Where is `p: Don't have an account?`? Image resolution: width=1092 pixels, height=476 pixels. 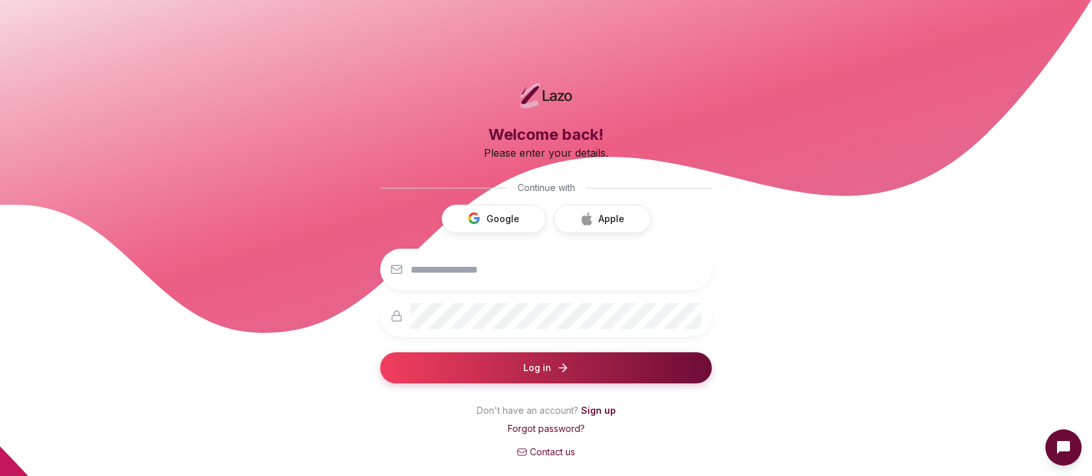
p: Don't have an account? is located at coordinates (546, 413).